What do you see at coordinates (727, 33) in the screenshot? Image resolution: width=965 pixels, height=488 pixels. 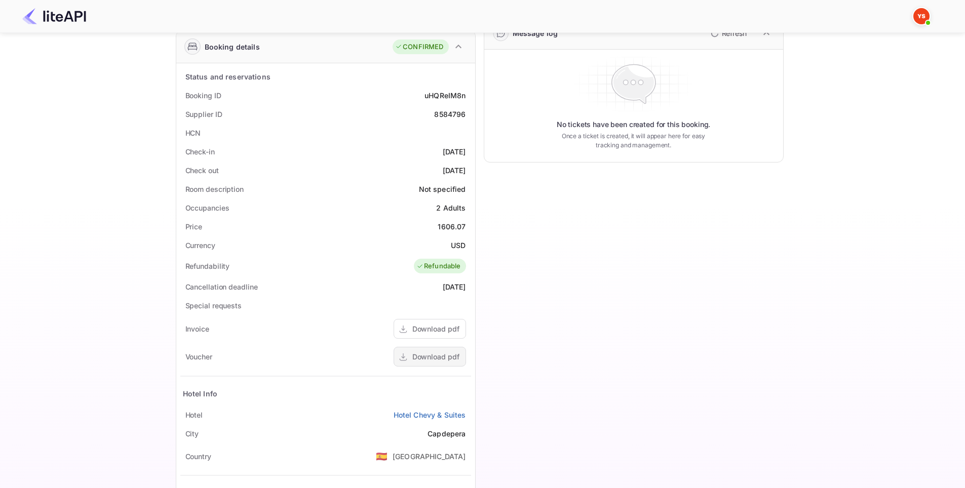 I see `button: Refresh` at bounding box center [727, 33].